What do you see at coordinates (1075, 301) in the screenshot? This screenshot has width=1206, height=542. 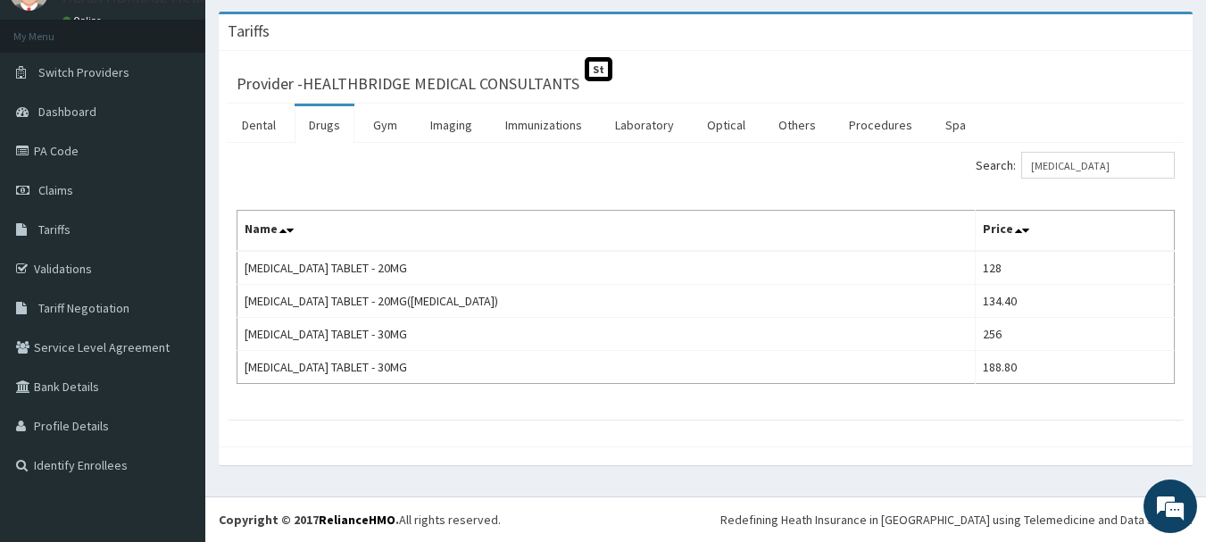 I see `td: 134.40` at bounding box center [1075, 301].